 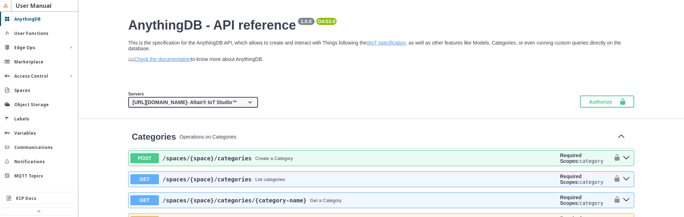 What do you see at coordinates (234, 200) in the screenshot?
I see `span: /spaces /{space} /categories /{category-name}` at bounding box center [234, 200].